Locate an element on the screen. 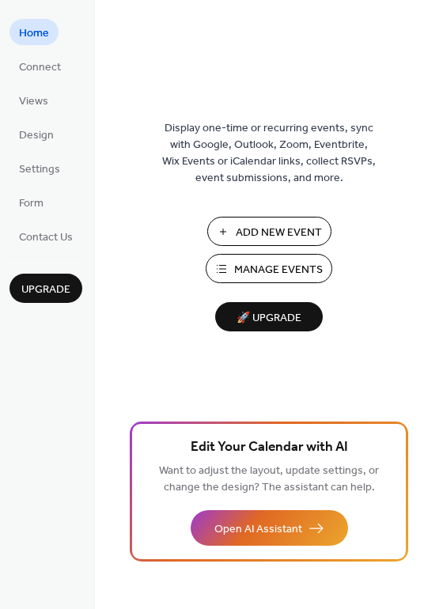  a: Form is located at coordinates (31, 202).